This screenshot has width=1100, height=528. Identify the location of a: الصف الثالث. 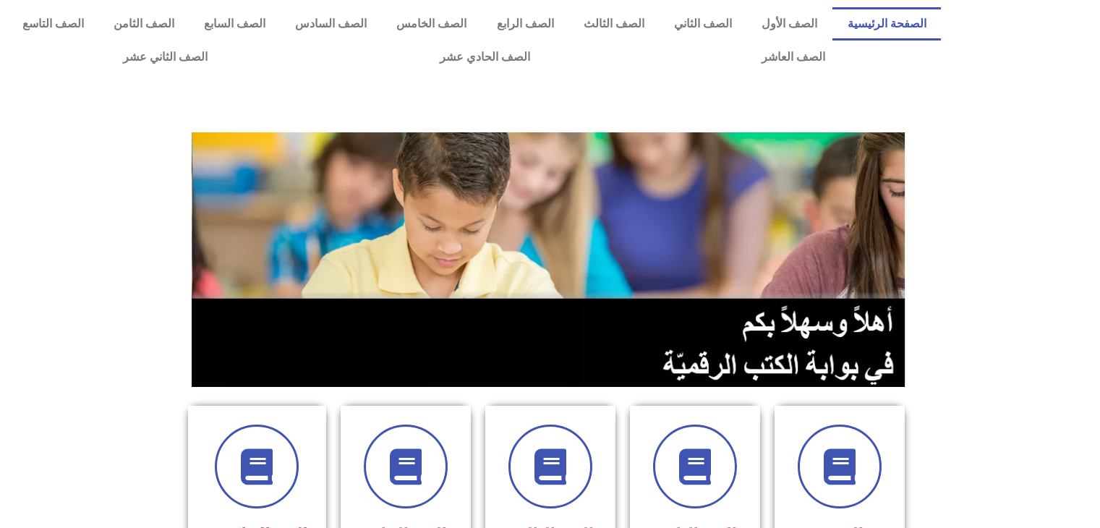
(613, 24).